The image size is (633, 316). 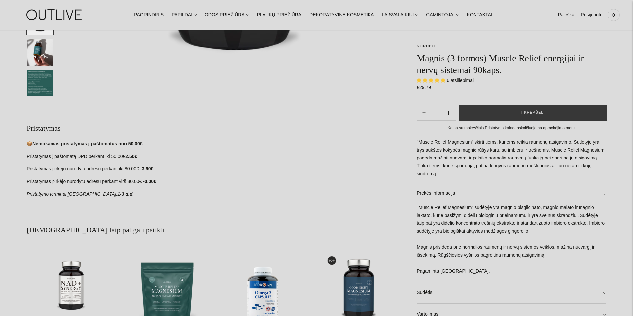 What do you see at coordinates (511, 128) in the screenshot?
I see `div: Kaina su mokesčiais. apskaičiuojama apmokėjimo metu.` at bounding box center [511, 128].